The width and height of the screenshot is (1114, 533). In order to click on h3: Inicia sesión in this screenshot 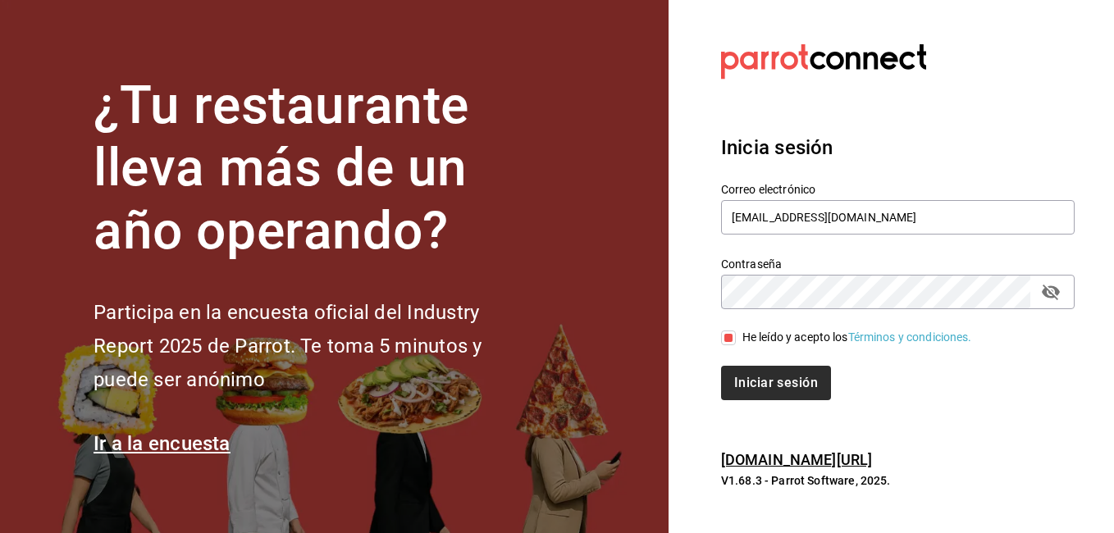, I will do `click(897, 148)`.